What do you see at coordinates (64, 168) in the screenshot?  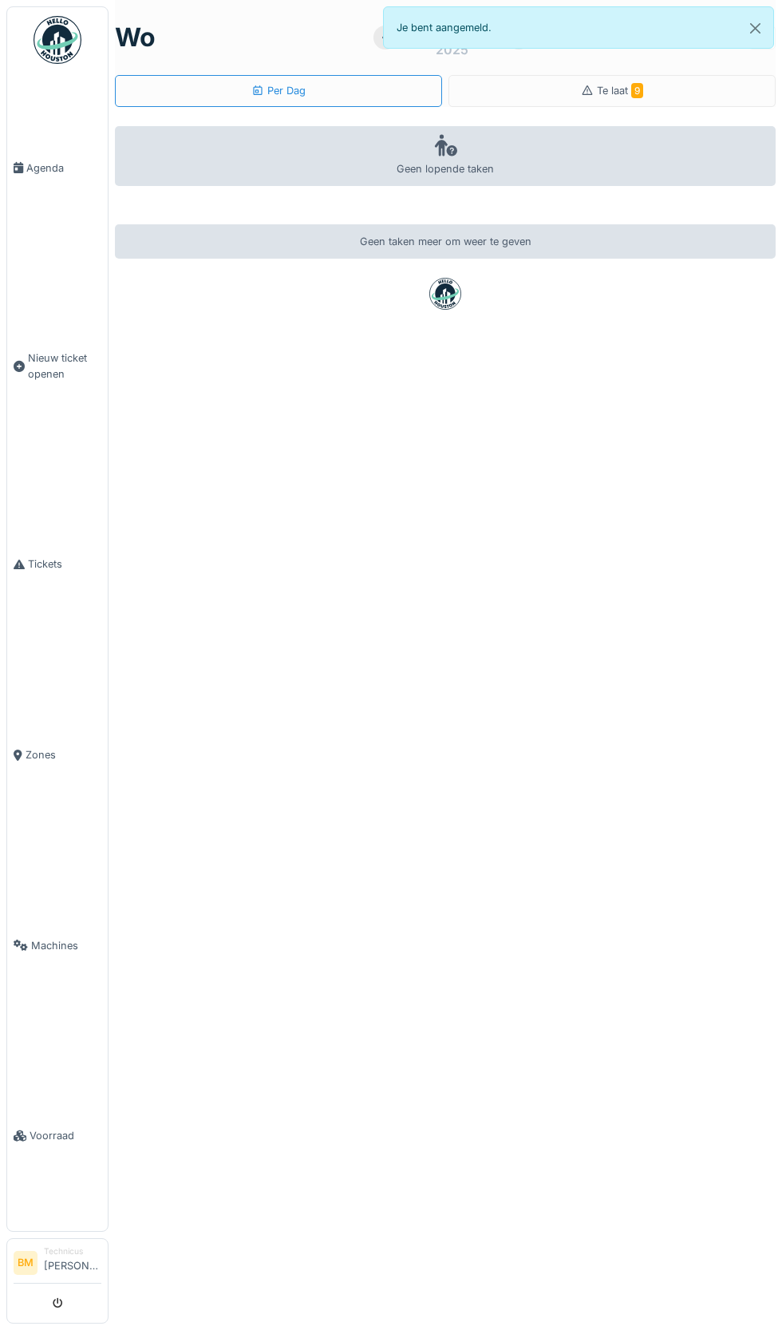 I see `span: Agenda` at bounding box center [64, 168].